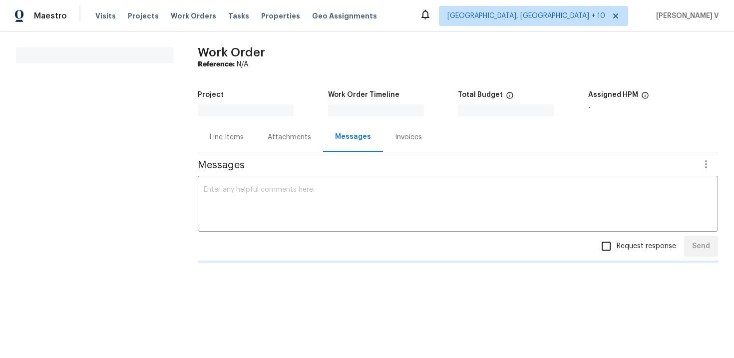  What do you see at coordinates (446, 165) in the screenshot?
I see `span: Messages` at bounding box center [446, 165].